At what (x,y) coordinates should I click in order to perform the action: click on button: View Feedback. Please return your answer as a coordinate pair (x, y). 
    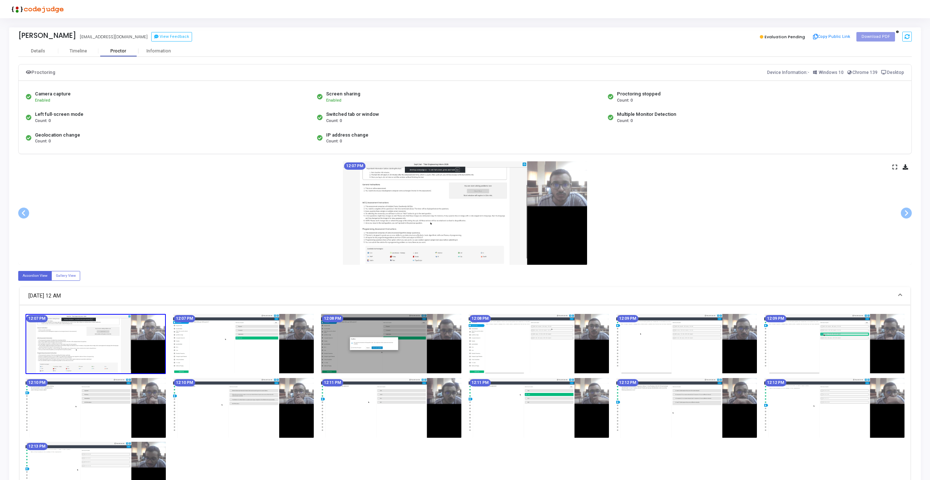
    Looking at the image, I should click on (172, 37).